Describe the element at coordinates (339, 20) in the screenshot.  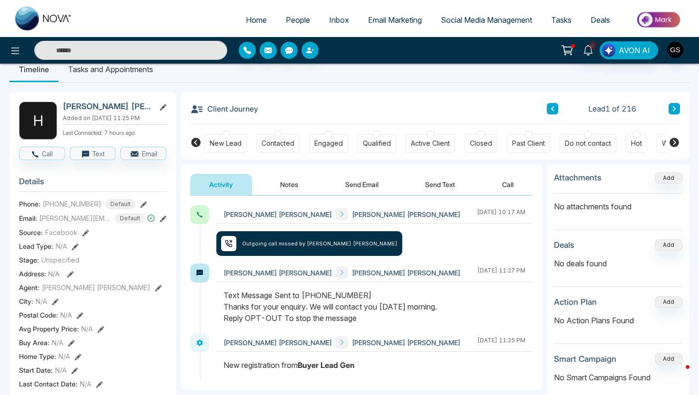
I see `a: Inbox` at that location.